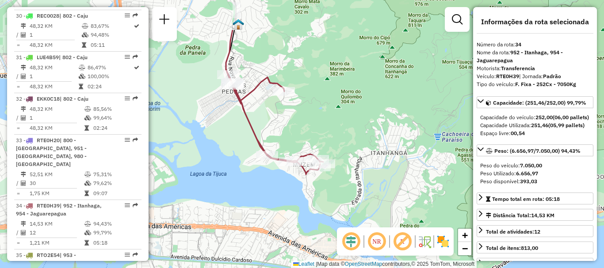 Image resolution: width=604 pixels, height=268 pixels. Describe the element at coordinates (527, 173) in the screenshot. I see `strong: 6.656,97` at that location.